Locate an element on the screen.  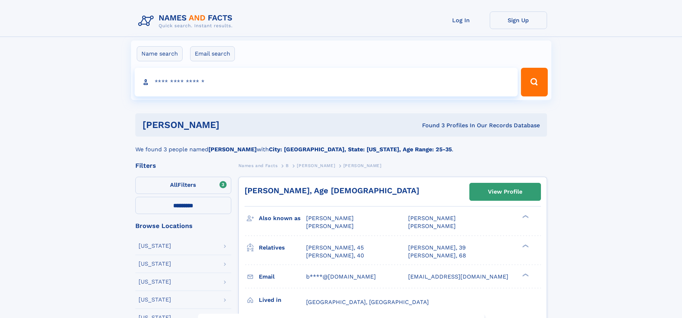
img: Logo Names and Facts is located at coordinates (187, 21).